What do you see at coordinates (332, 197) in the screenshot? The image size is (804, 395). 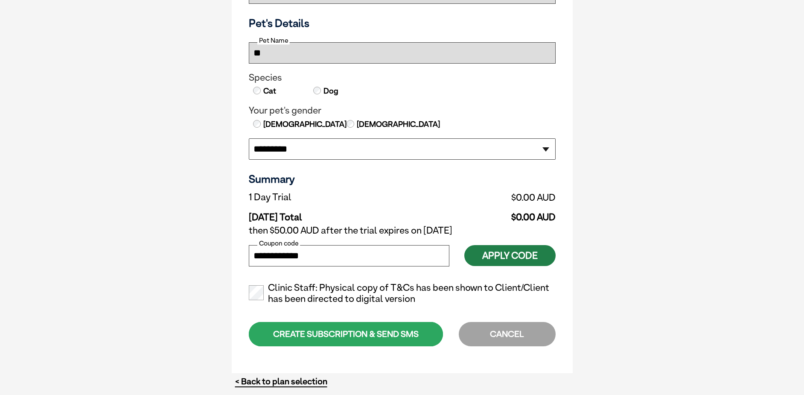 I see `td: 1 Day Trial` at bounding box center [332, 197].